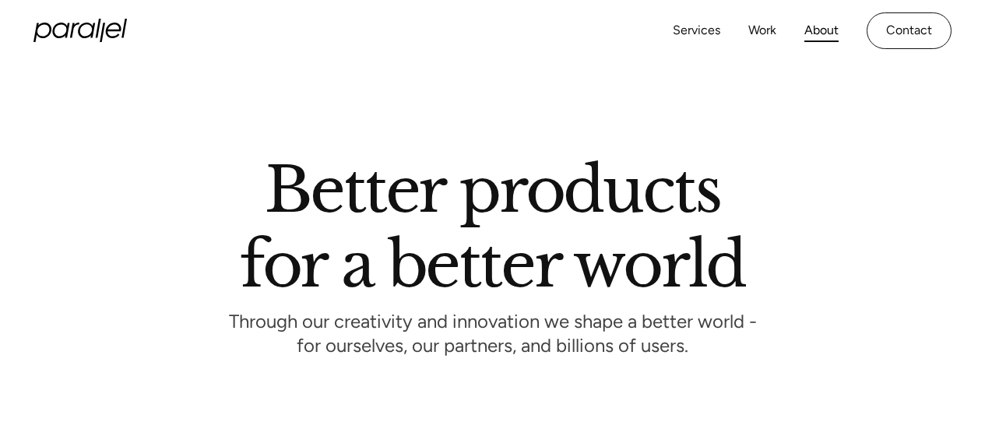 Image resolution: width=985 pixels, height=429 pixels. I want to click on a: About, so click(821, 30).